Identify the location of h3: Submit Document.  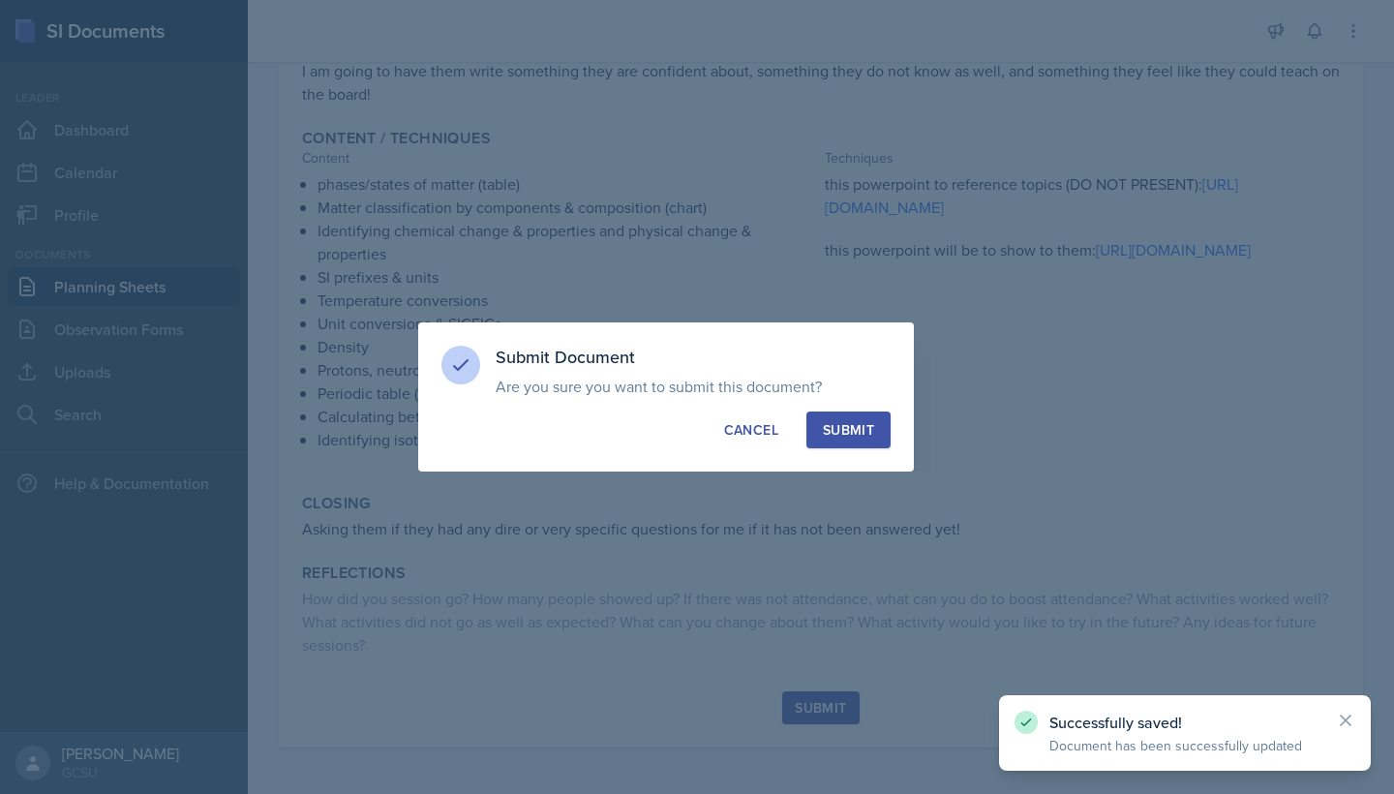
(693, 357).